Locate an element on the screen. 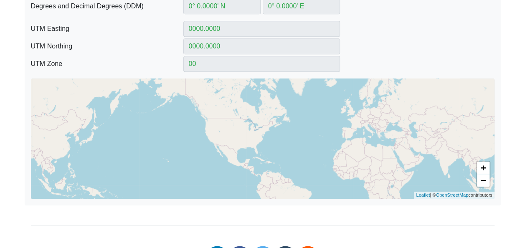 The width and height of the screenshot is (525, 248). label: UTM Easting is located at coordinates (104, 29).